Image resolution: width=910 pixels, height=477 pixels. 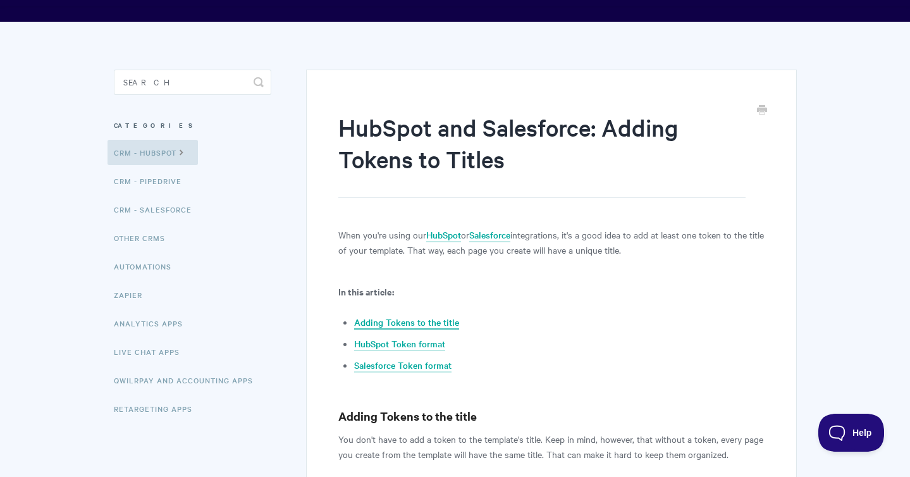 I want to click on p: When you're using our or integrations, it's a good idea to add at least one token to the title of..., so click(x=551, y=242).